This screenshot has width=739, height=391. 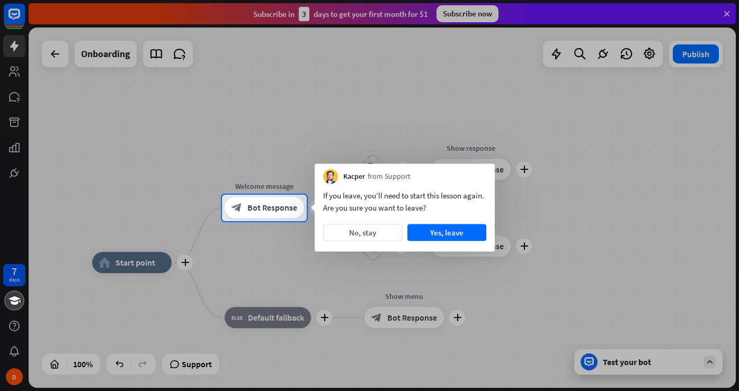 What do you see at coordinates (272, 208) in the screenshot?
I see `span: Bot Response` at bounding box center [272, 208].